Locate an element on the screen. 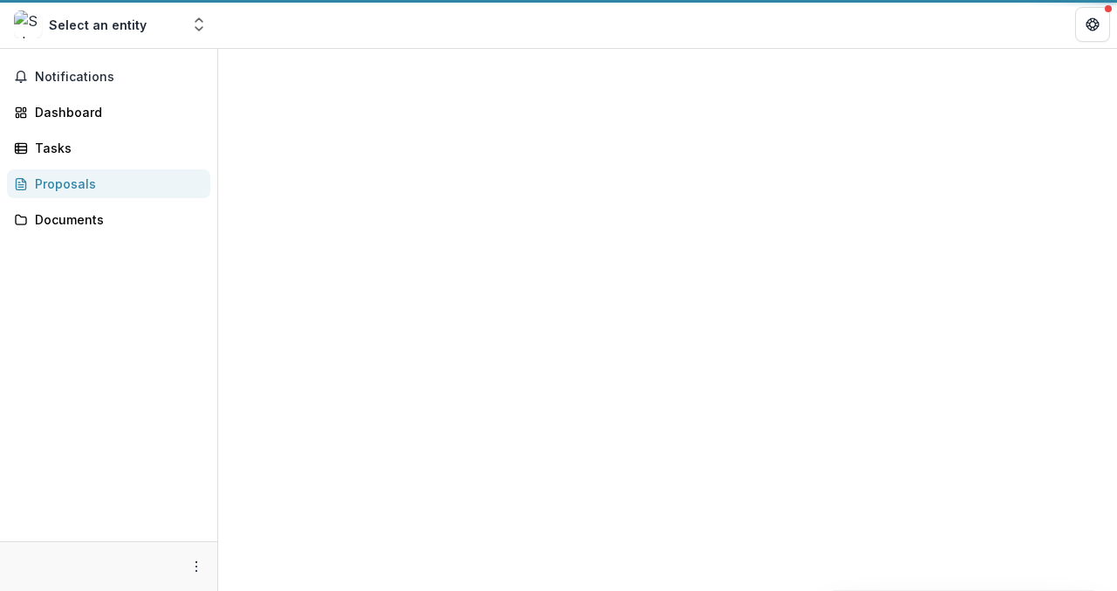  div: Dashboard is located at coordinates (115, 112).